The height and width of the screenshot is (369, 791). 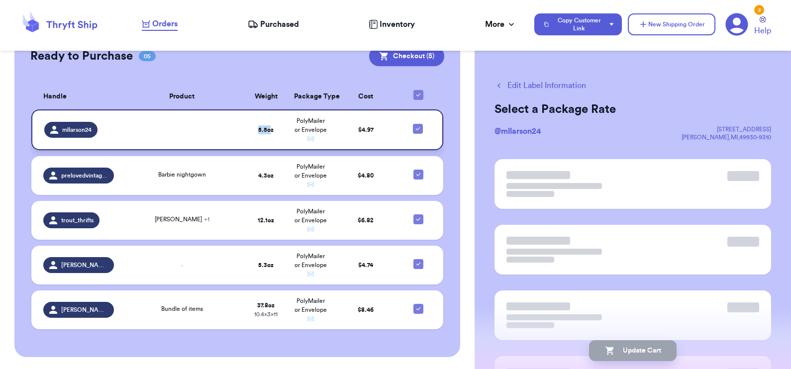 What do you see at coordinates (392, 24) in the screenshot?
I see `a: Inventory` at bounding box center [392, 24].